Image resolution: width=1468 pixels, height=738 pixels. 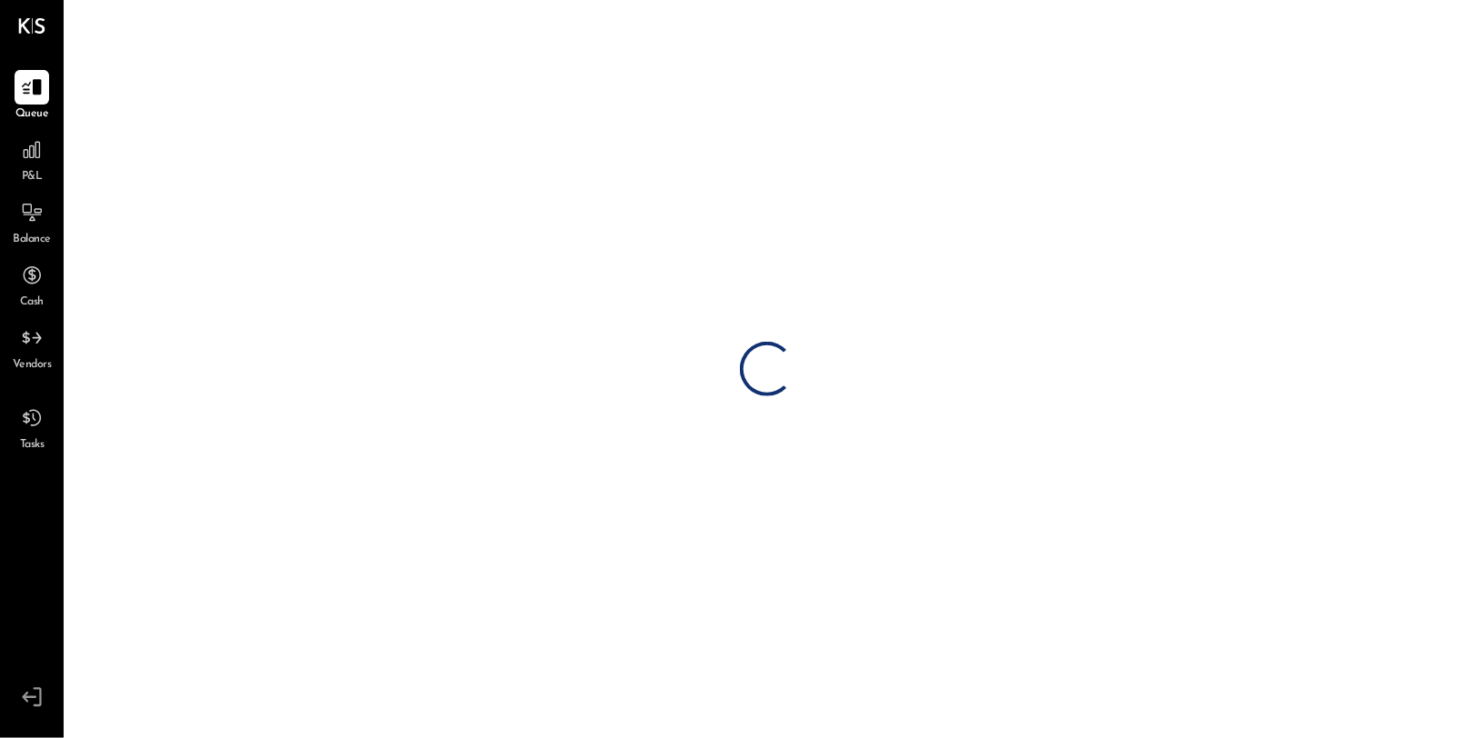 I want to click on span: Balance, so click(x=32, y=240).